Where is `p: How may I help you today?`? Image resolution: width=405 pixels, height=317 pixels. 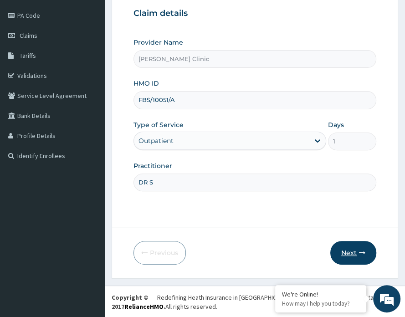
p: How may I help you today? is located at coordinates (320, 303).